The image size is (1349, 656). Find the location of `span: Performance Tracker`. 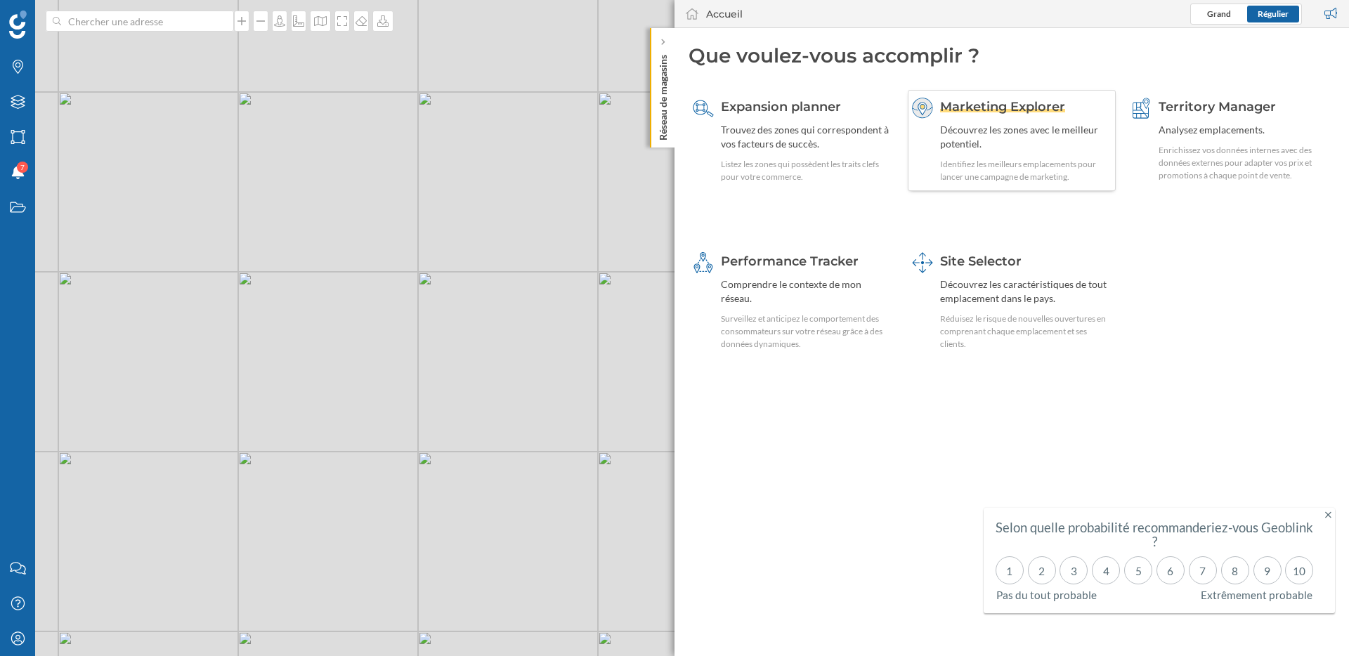

span: Performance Tracker is located at coordinates (790, 261).